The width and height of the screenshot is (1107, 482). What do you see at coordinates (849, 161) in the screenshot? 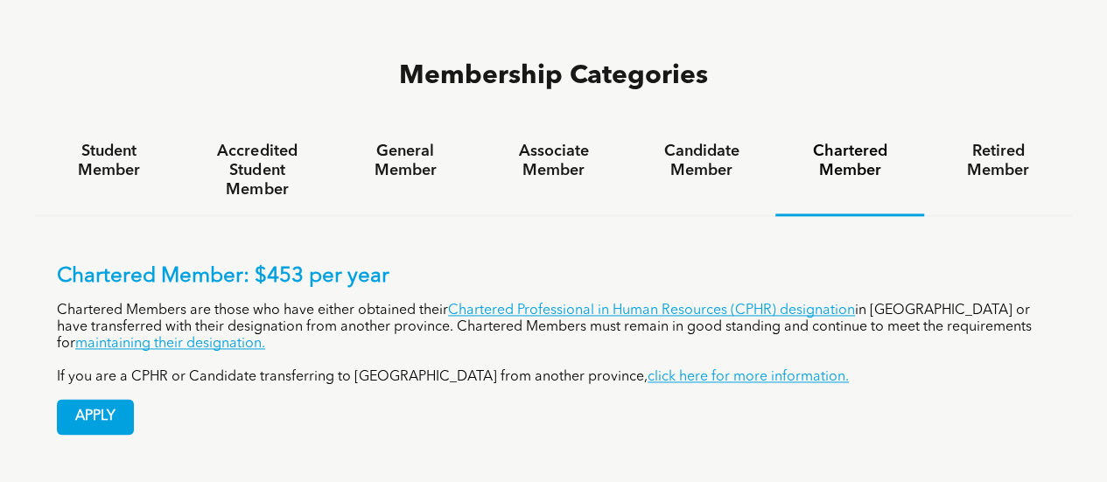
I see `h4: Chartered Member` at bounding box center [849, 161].